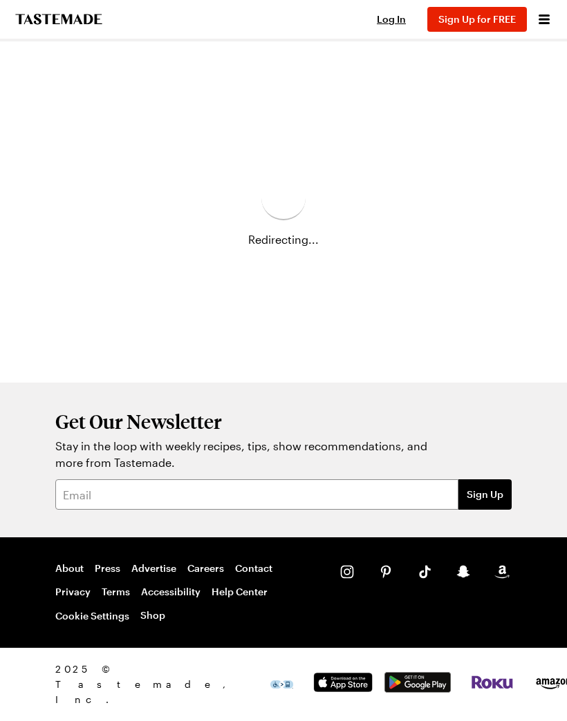 Image resolution: width=567 pixels, height=721 pixels. I want to click on a: App Store, so click(343, 687).